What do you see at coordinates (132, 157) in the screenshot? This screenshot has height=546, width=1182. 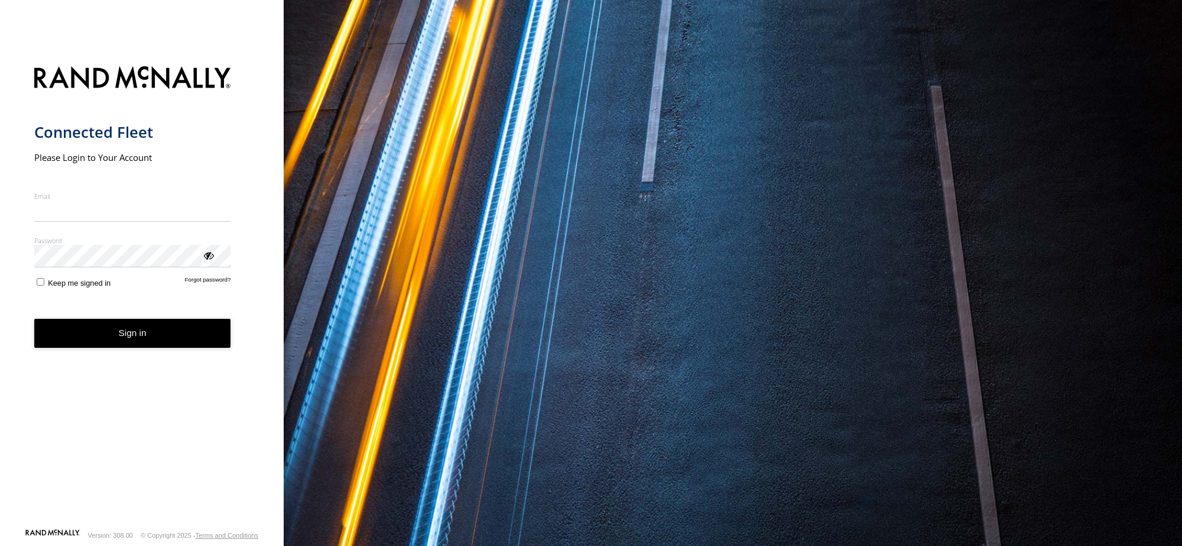 I see `h2: Please Login to Your Account` at bounding box center [132, 157].